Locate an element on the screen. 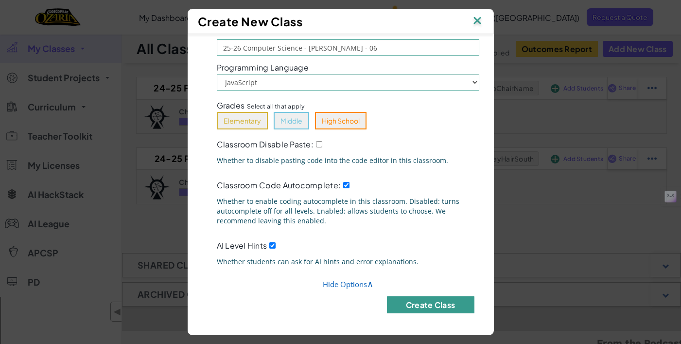  span: Whether to enable coding autocomplete in this classroom. Disabled: turns autocomplete off for all... is located at coordinates (348, 211).